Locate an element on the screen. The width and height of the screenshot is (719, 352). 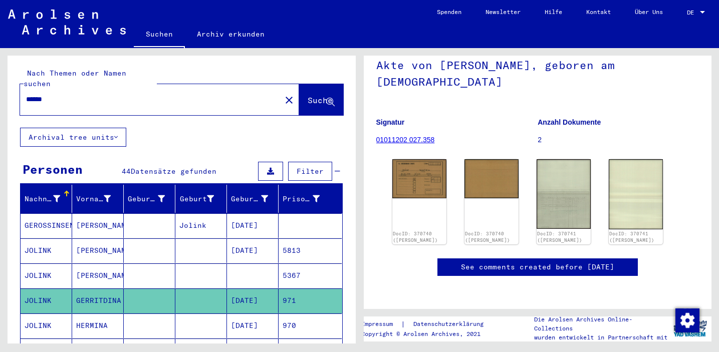
b: Anzahl Dokumente is located at coordinates (569, 122).